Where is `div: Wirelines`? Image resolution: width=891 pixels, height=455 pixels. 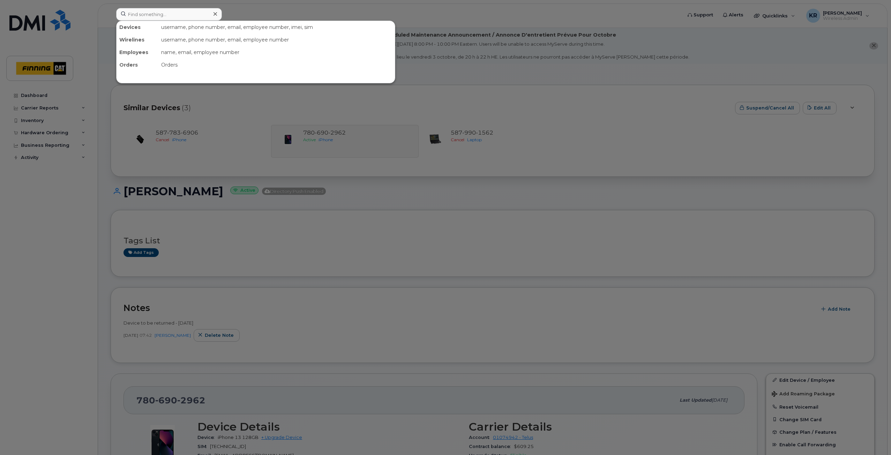
div: Wirelines is located at coordinates (137, 40).